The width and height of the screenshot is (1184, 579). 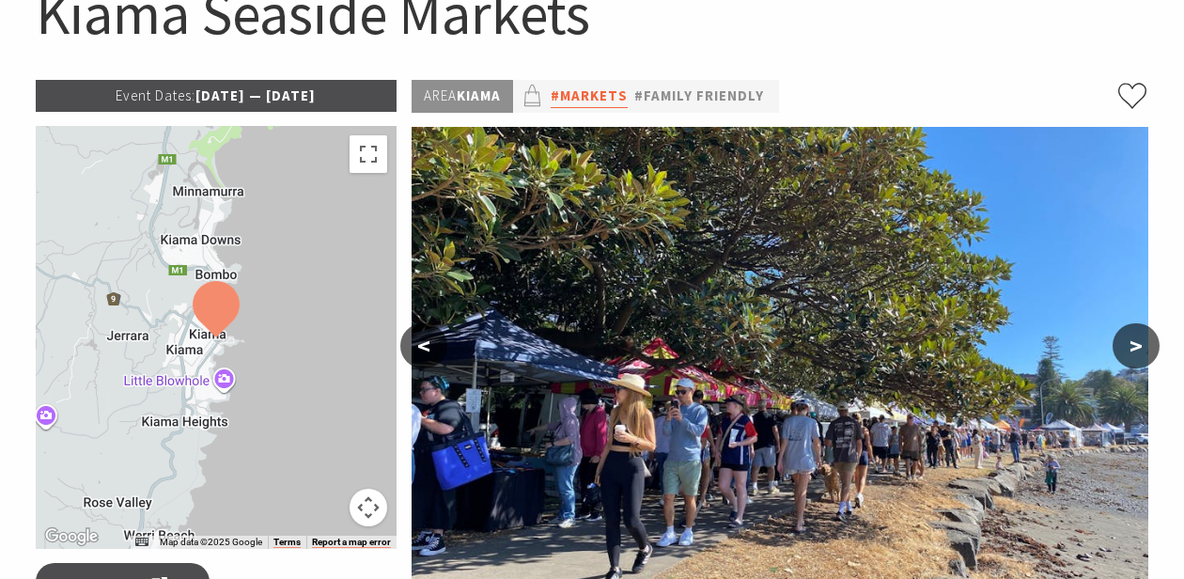 What do you see at coordinates (351, 542) in the screenshot?
I see `a: Report a map error` at bounding box center [351, 542].